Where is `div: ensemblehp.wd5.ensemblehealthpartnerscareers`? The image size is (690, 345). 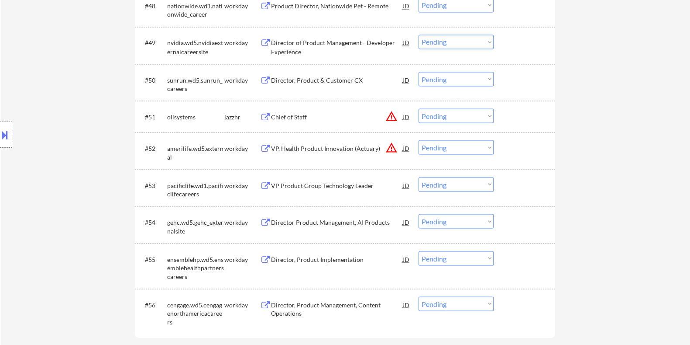
div: ensemblehp.wd5.ensemblehealthpartnerscareers is located at coordinates (195, 267).